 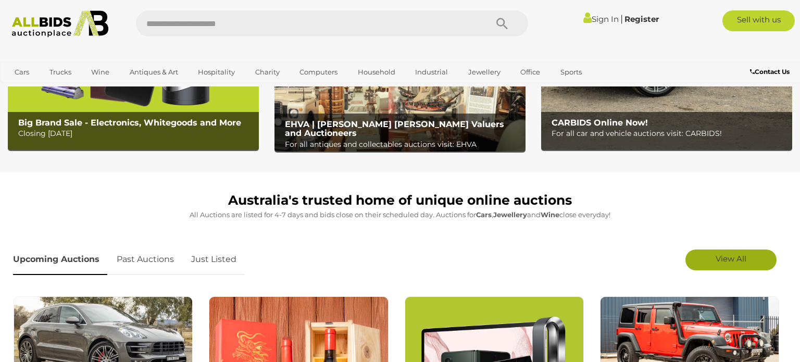 I want to click on a: Jewellery, so click(x=485, y=72).